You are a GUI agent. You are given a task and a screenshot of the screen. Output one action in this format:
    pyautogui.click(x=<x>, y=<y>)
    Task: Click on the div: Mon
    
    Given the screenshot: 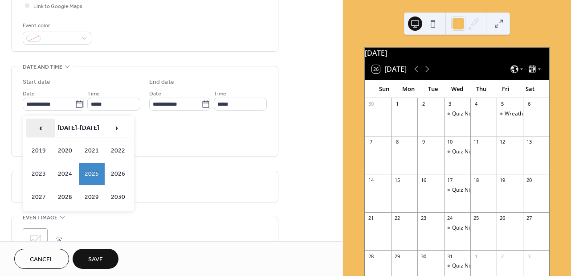 What is the action you would take?
    pyautogui.click(x=408, y=89)
    